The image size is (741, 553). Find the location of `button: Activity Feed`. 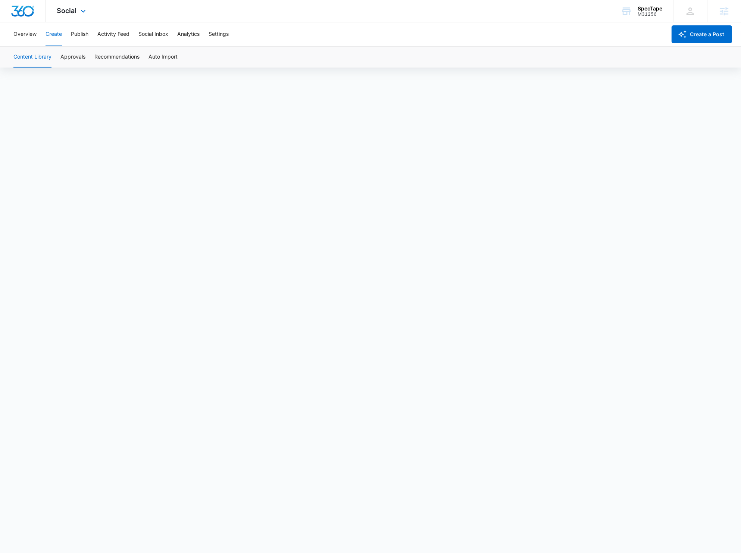

button: Activity Feed is located at coordinates (113, 34).